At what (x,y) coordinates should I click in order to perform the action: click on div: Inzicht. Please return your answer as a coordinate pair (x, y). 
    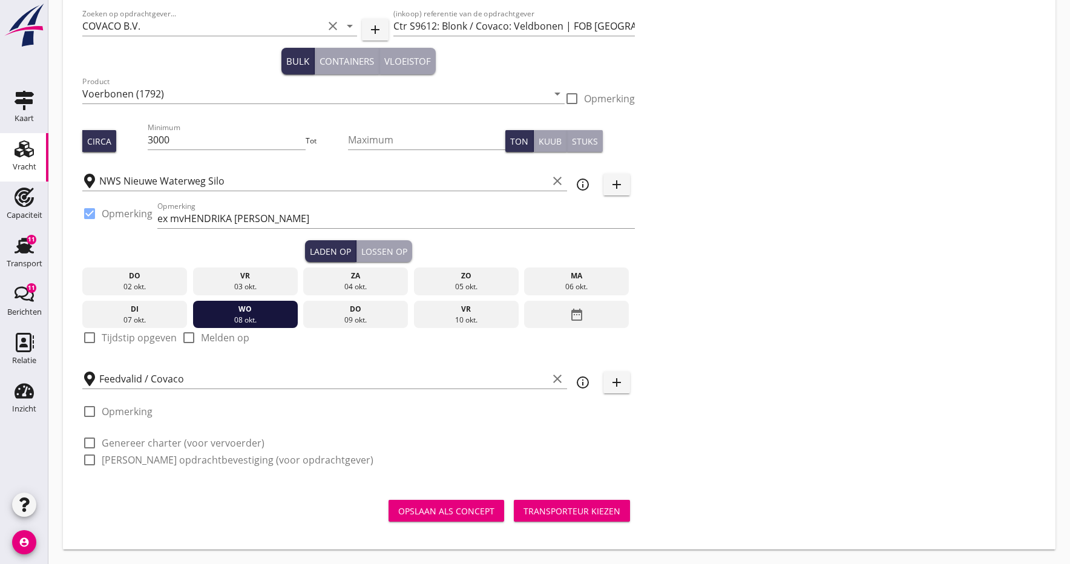
    Looking at the image, I should click on (24, 409).